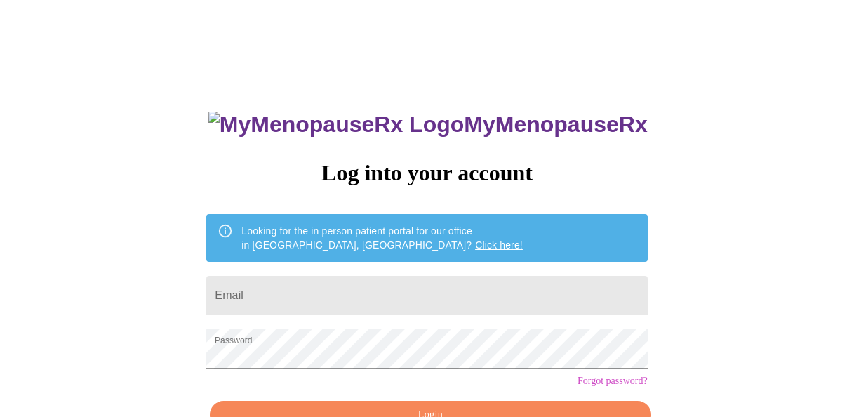 This screenshot has width=854, height=417. I want to click on img: MyMenopauseRx Logo, so click(336, 124).